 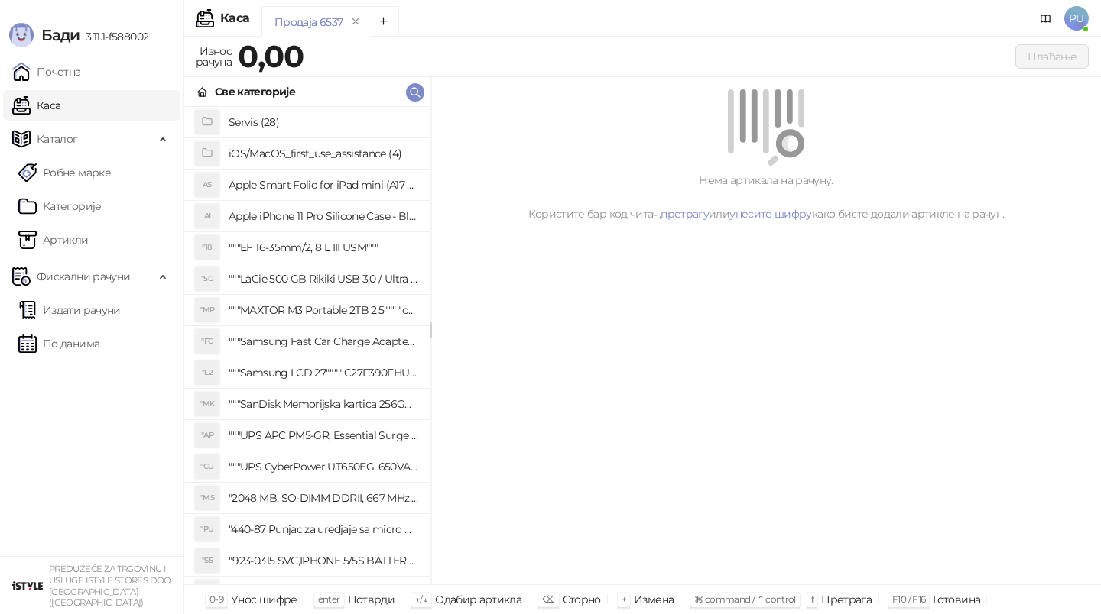 I want to click on div: "L2, so click(x=207, y=373).